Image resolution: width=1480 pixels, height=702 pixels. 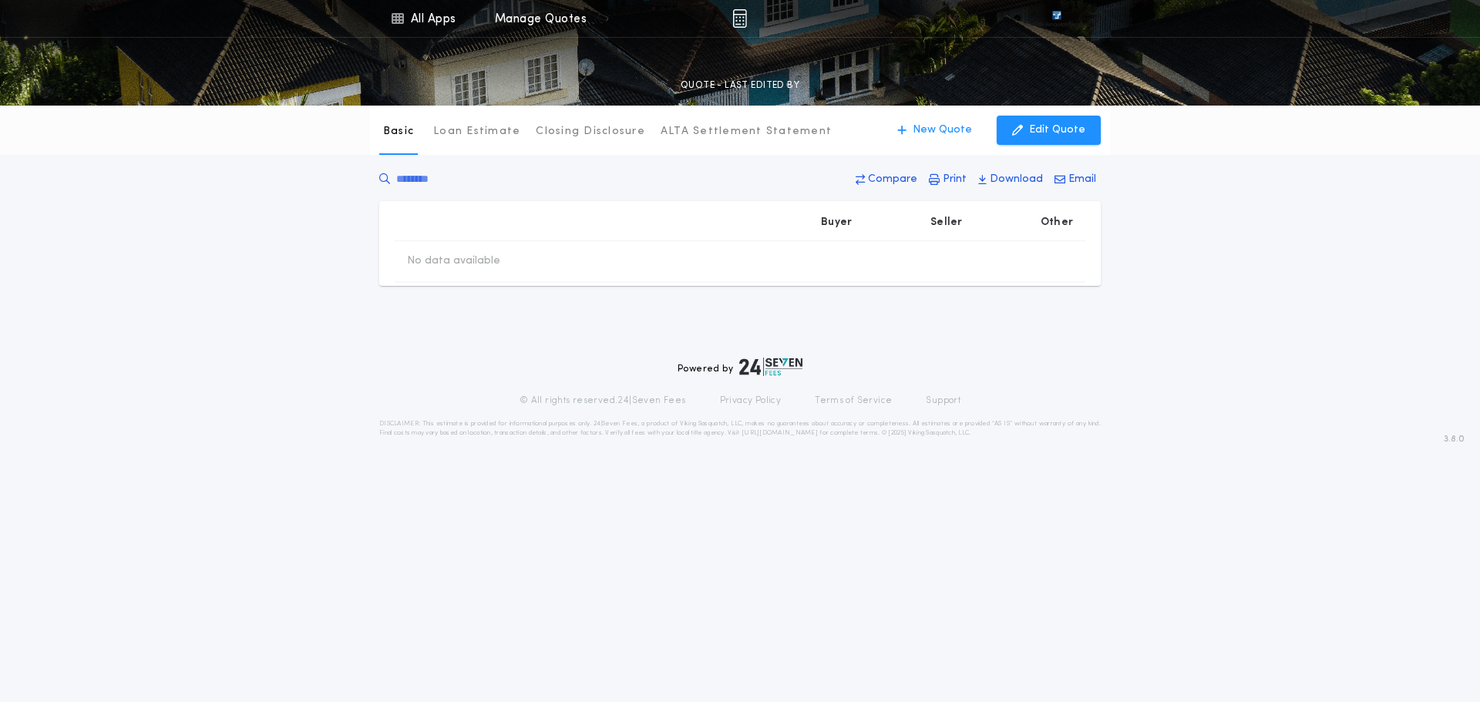 What do you see at coordinates (1453, 439) in the screenshot?
I see `span: 3.8.0` at bounding box center [1453, 439].